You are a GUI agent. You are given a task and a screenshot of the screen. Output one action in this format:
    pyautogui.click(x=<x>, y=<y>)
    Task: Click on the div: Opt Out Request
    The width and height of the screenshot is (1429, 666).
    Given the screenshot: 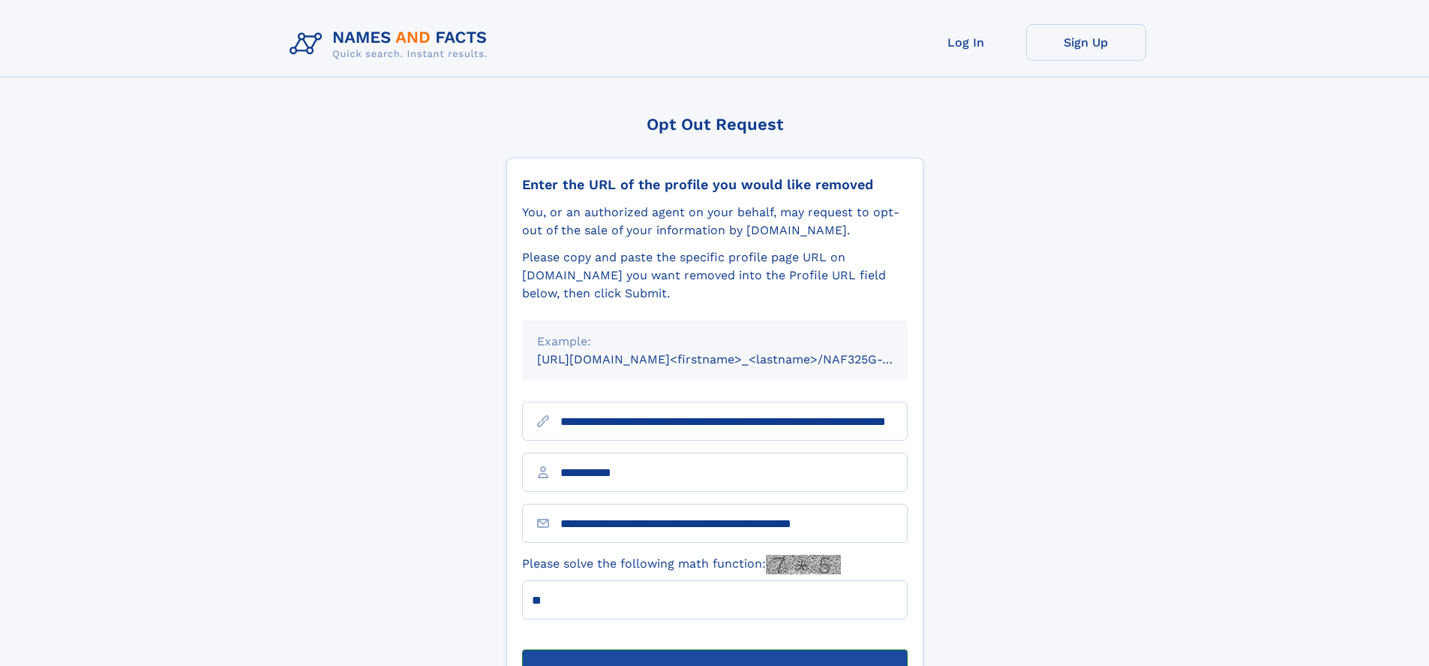 What is the action you would take?
    pyautogui.click(x=715, y=124)
    